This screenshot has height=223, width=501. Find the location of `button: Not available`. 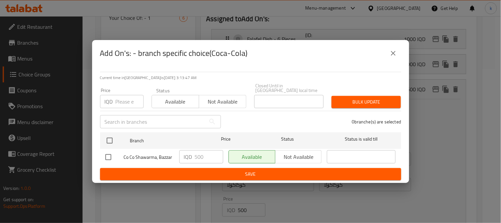

button: Not available is located at coordinates (223, 101).